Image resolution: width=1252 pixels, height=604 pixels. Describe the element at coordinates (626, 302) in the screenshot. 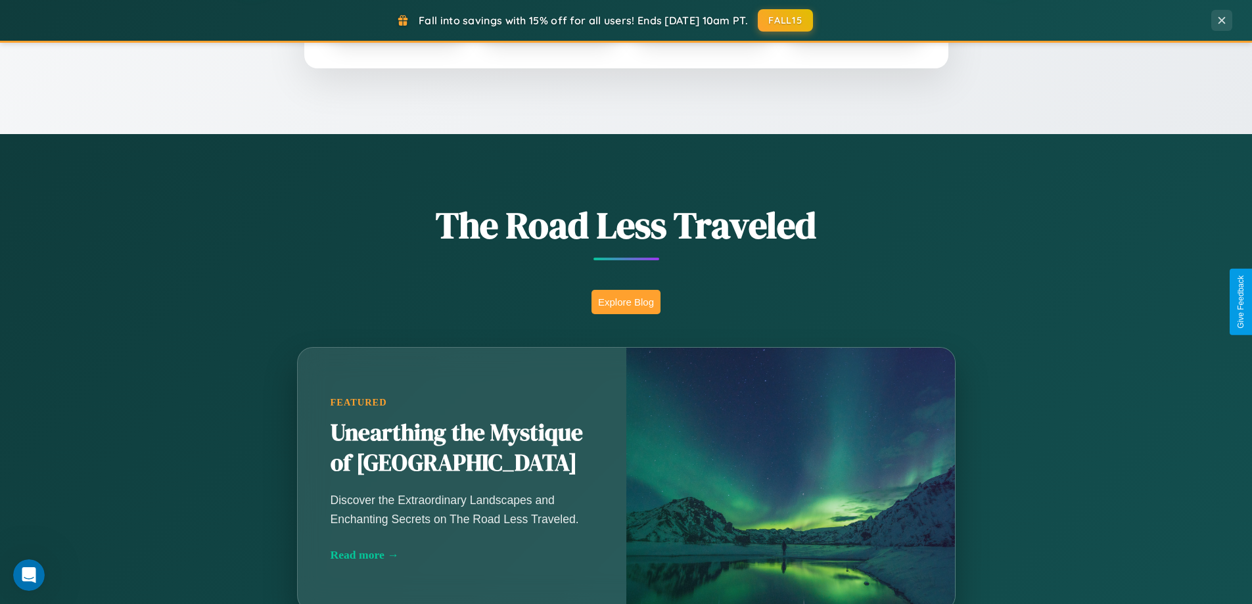

I see `button: Explore Blog` at that location.